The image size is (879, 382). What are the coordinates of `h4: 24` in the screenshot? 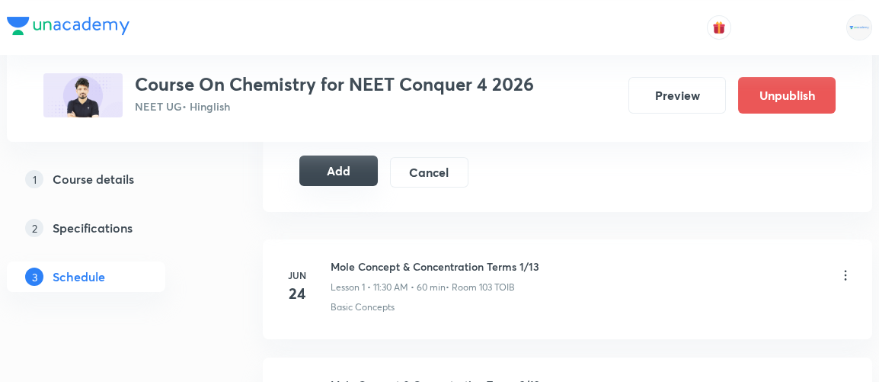 It's located at (297, 293).